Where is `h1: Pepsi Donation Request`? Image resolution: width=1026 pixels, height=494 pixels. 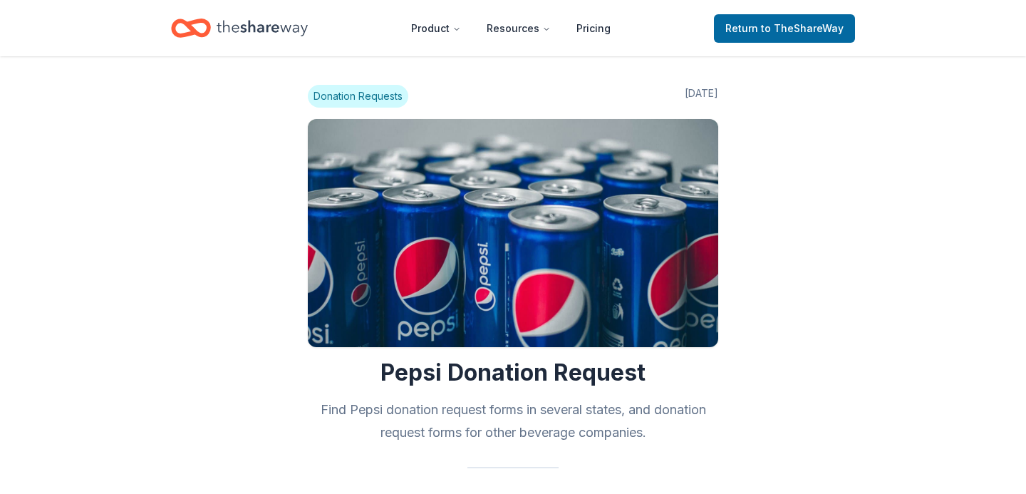
h1: Pepsi Donation Request is located at coordinates (513, 373).